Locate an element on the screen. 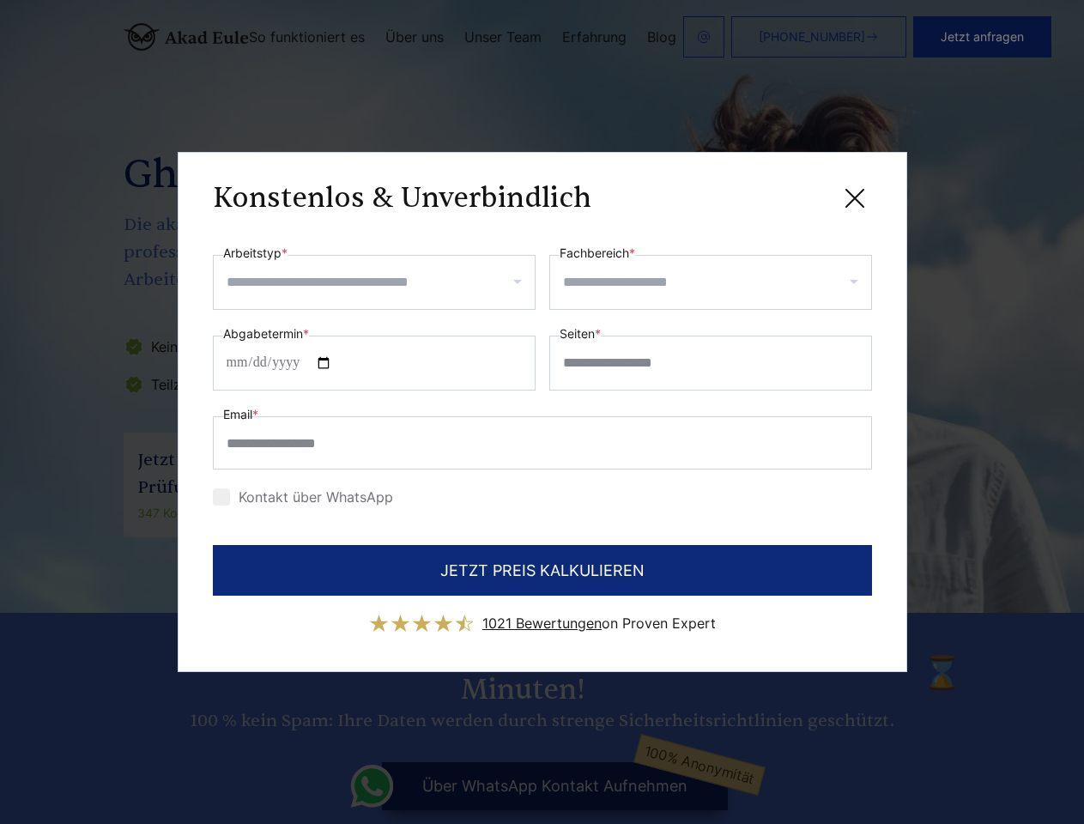 This screenshot has height=824, width=1084. h3: Konstenlos & Unverbindlich is located at coordinates (402, 198).